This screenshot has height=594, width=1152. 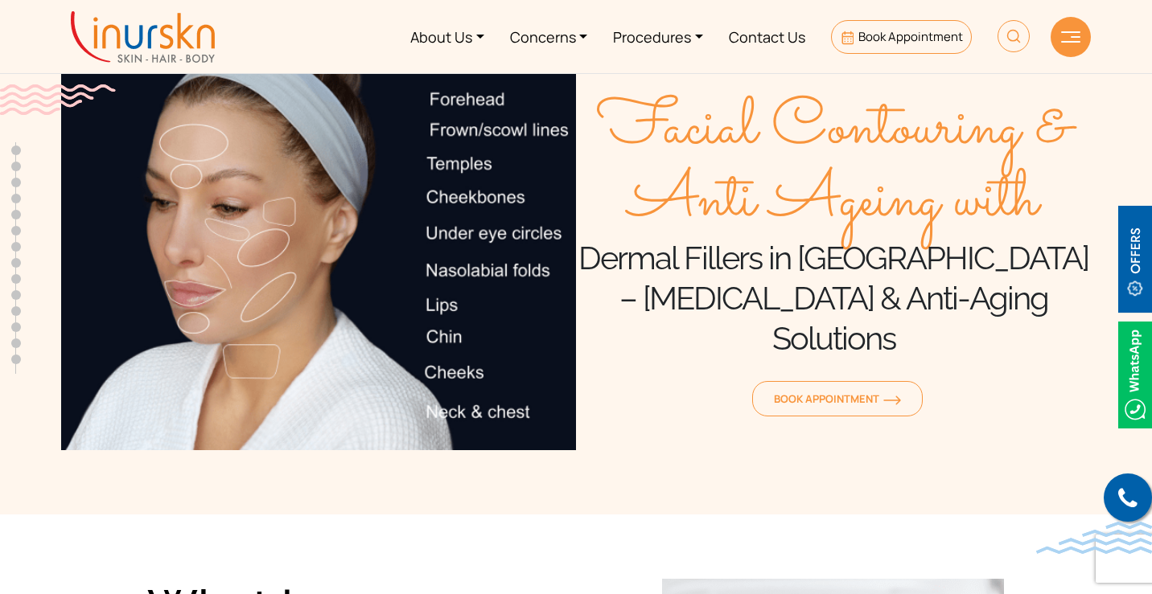 I want to click on a: Book Appointmentorange-arrow, so click(x=837, y=399).